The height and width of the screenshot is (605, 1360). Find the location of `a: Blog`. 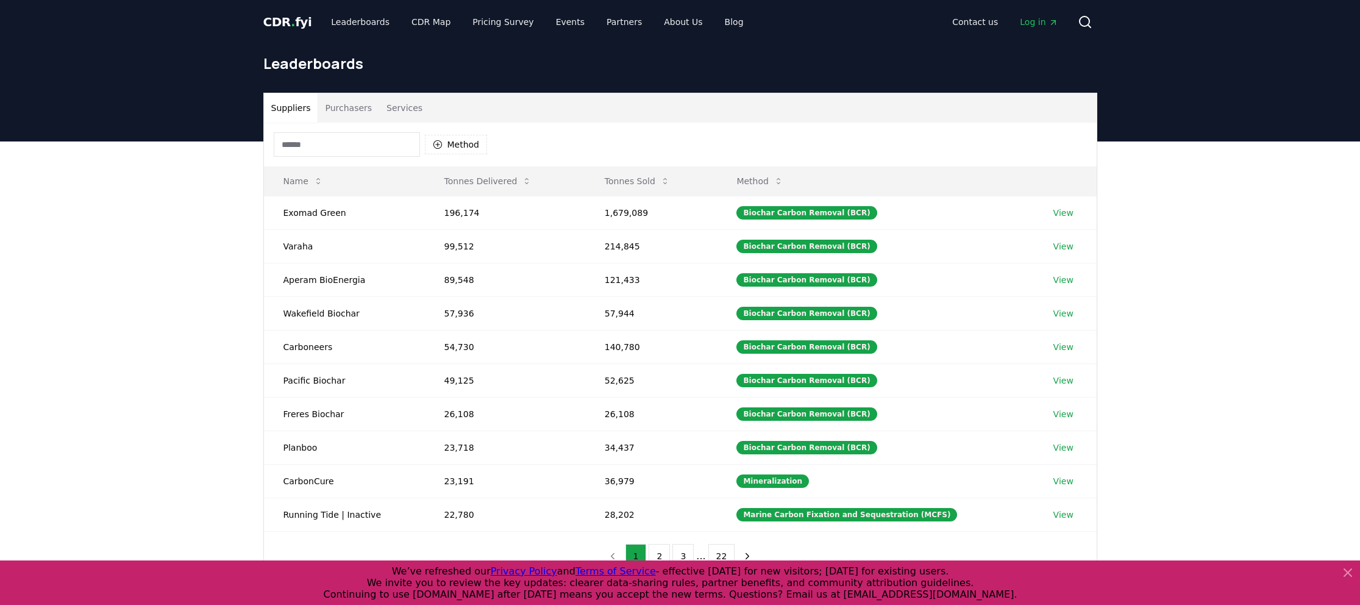

a: Blog is located at coordinates (734, 22).